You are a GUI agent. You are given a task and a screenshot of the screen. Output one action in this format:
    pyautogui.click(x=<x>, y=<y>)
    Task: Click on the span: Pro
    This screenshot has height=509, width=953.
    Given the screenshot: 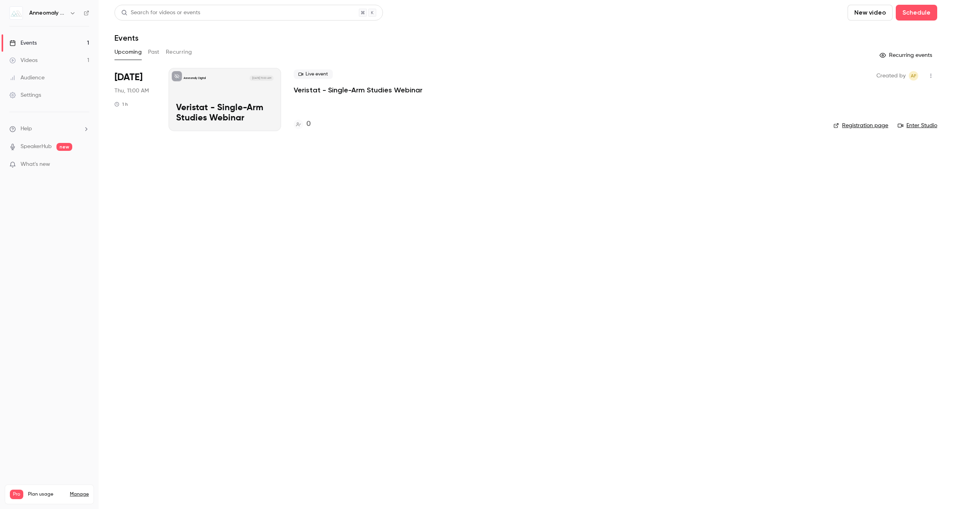 What is the action you would take?
    pyautogui.click(x=17, y=494)
    